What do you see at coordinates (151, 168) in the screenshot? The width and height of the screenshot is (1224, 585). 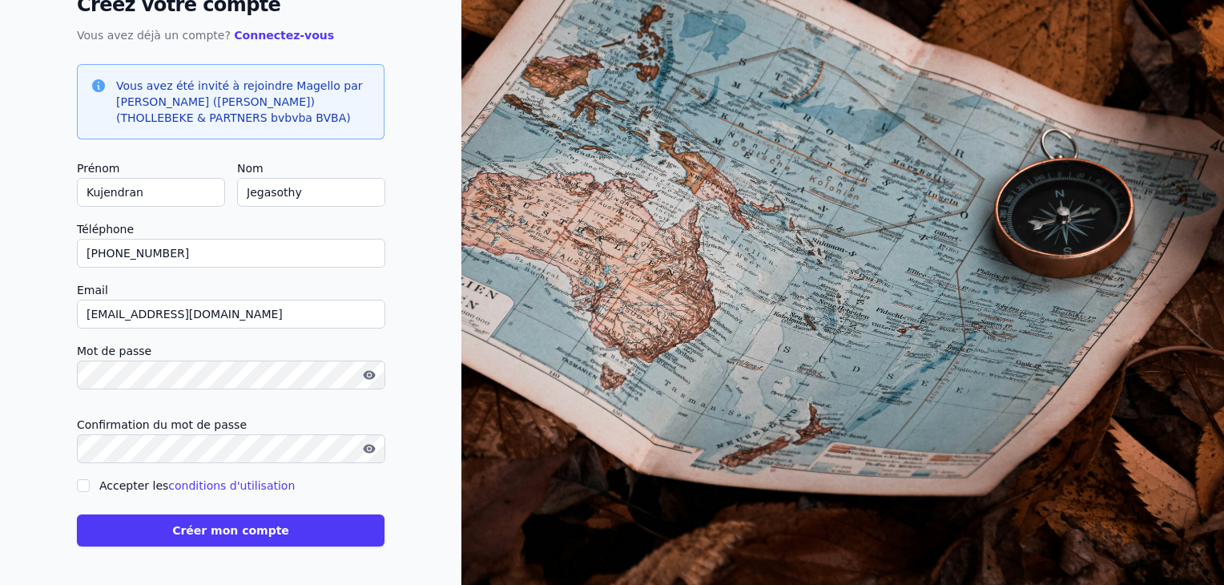 I see `label: Prénom` at bounding box center [151, 168].